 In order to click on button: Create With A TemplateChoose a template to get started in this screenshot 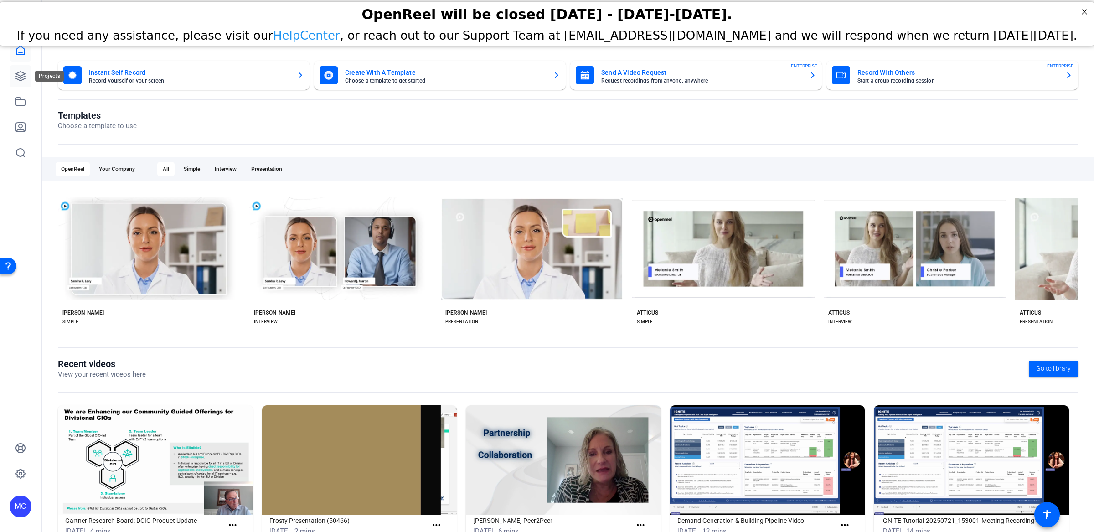, I will do `click(440, 75)`.